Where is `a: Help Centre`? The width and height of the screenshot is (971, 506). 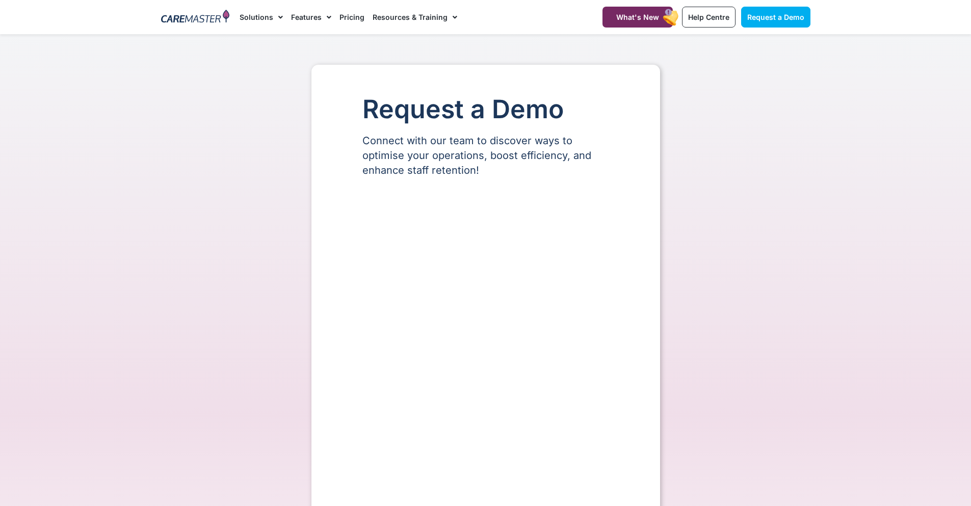 a: Help Centre is located at coordinates (708, 17).